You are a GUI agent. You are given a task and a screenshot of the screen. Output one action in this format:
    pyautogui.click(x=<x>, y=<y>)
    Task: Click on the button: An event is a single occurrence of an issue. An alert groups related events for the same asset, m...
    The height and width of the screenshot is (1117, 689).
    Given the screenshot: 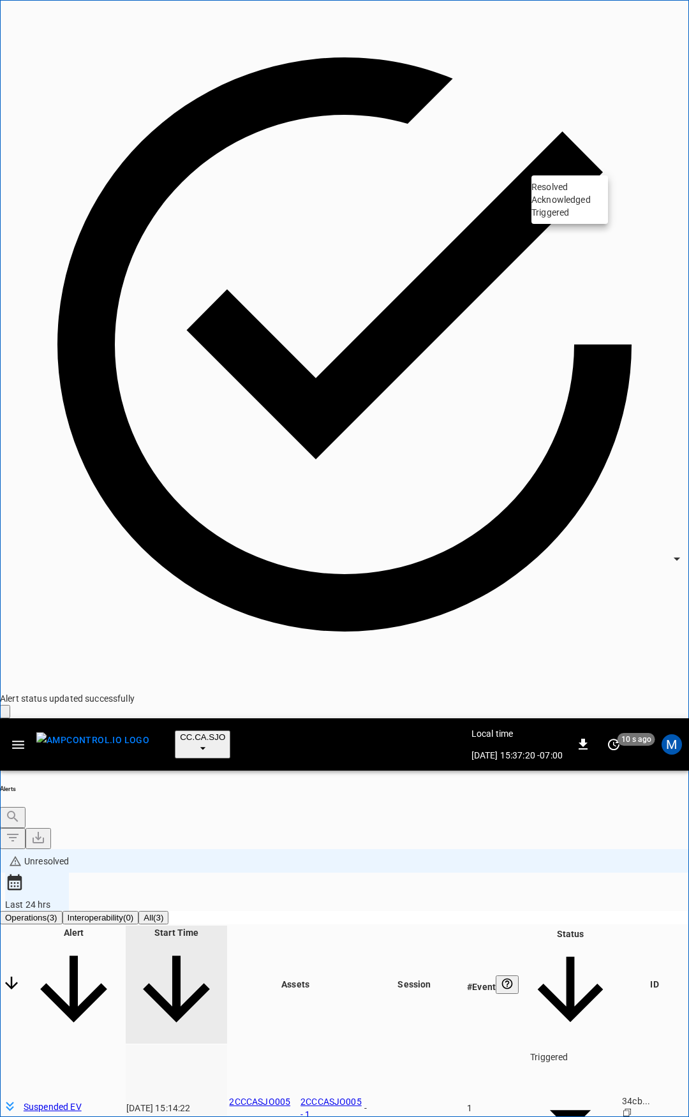 What is the action you would take?
    pyautogui.click(x=507, y=984)
    